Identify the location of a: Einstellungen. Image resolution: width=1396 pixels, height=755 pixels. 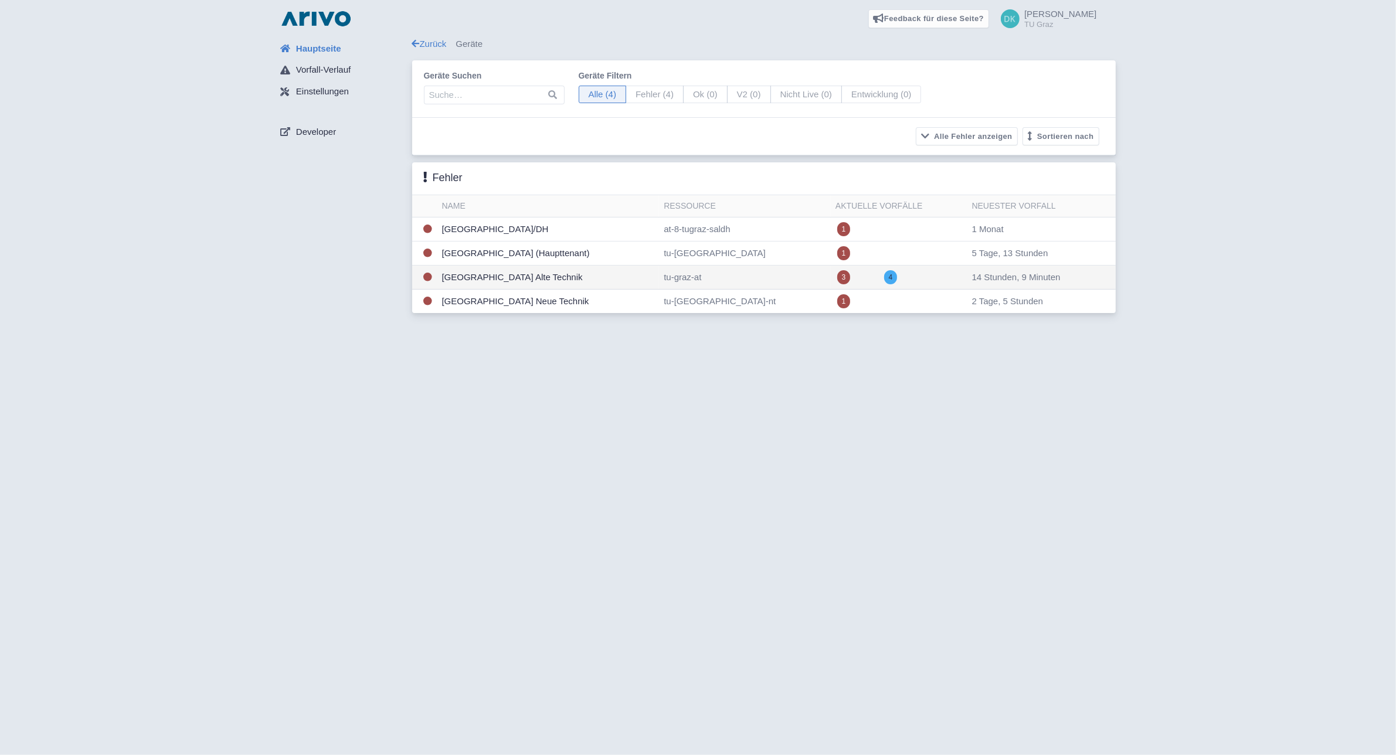
(342, 92).